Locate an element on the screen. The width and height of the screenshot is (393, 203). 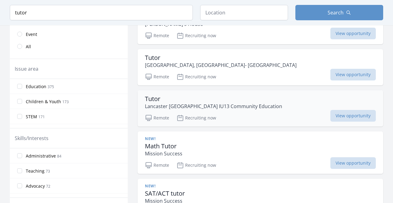
h3: Math Tutor is located at coordinates (164, 146).